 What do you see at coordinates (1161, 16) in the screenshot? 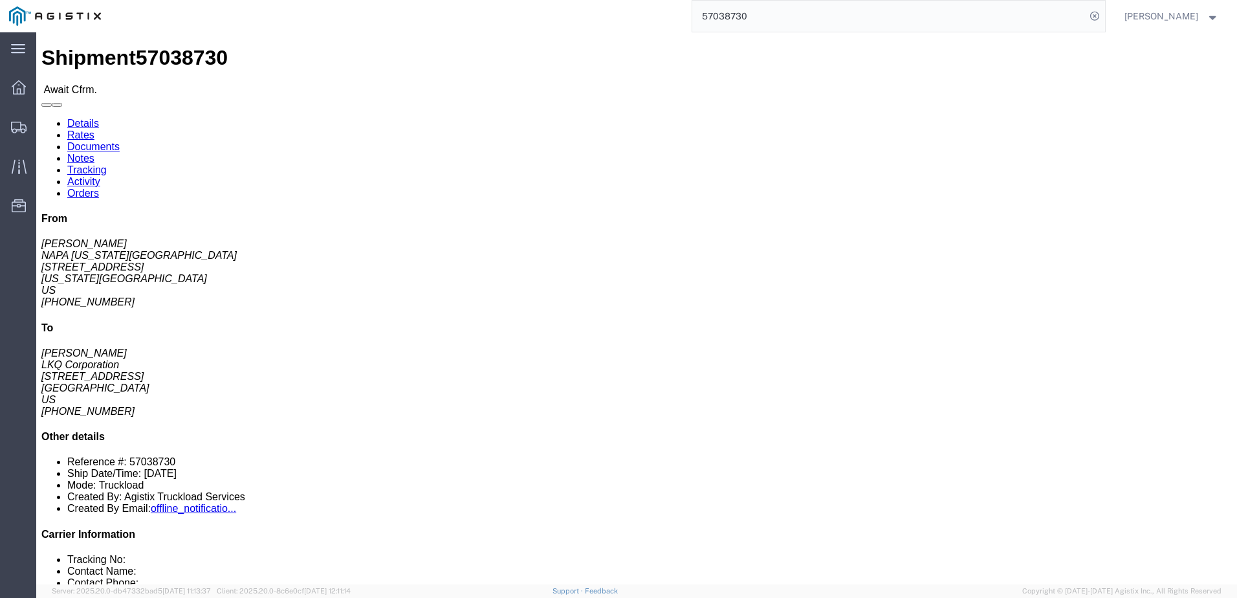
I see `span: Nathan Seeley` at bounding box center [1161, 16].